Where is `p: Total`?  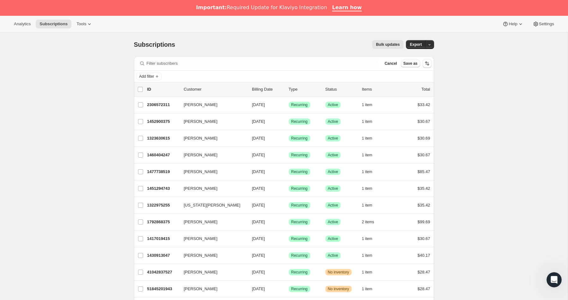
p: Total is located at coordinates (426, 89).